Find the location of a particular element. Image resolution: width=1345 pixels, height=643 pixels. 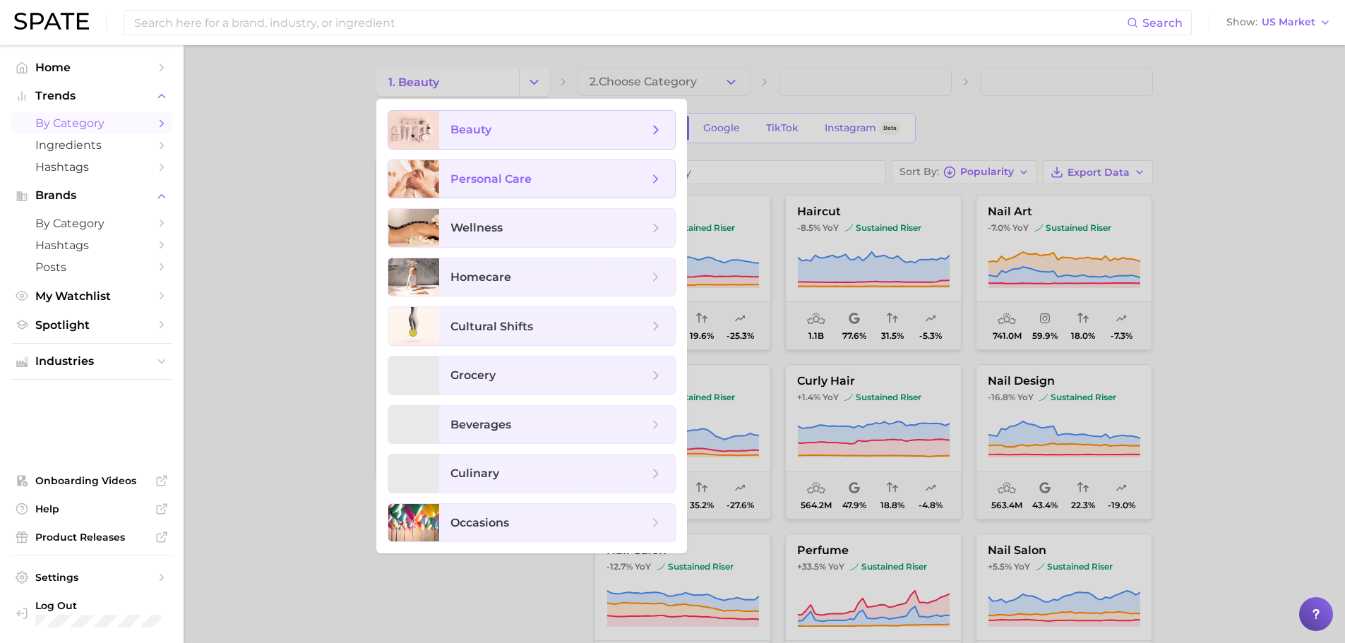

a: Log out. Currently logged in with e-mail ashley.yukech@ros.com. is located at coordinates (92, 613).